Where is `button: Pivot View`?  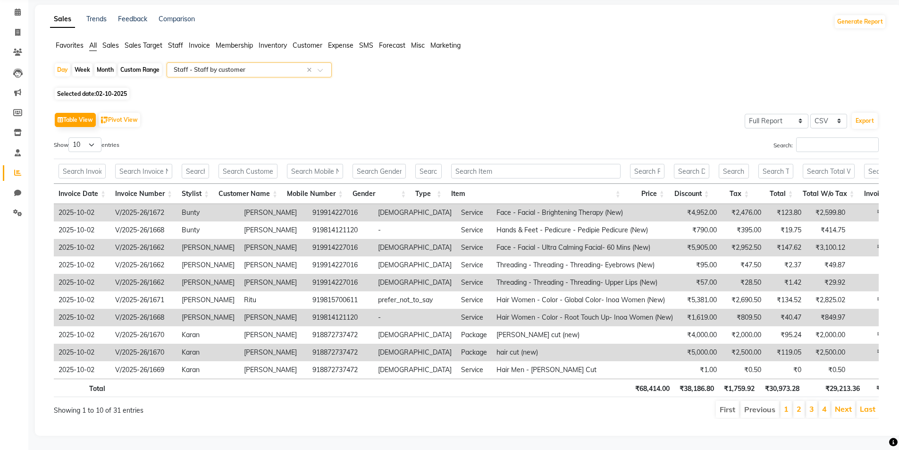 button: Pivot View is located at coordinates (119, 120).